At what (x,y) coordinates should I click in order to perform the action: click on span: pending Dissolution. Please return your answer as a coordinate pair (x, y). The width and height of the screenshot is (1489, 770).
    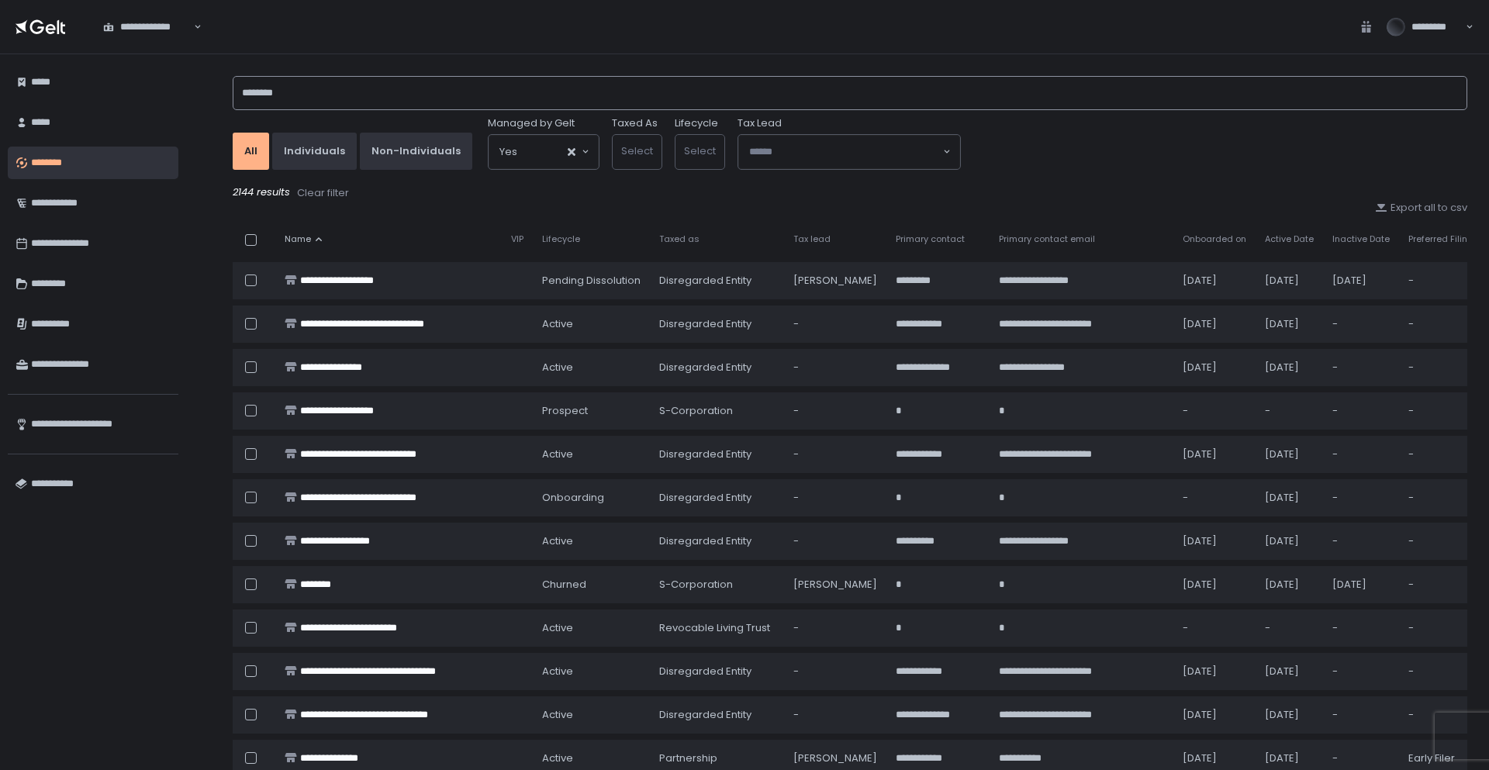
    Looking at the image, I should click on (591, 281).